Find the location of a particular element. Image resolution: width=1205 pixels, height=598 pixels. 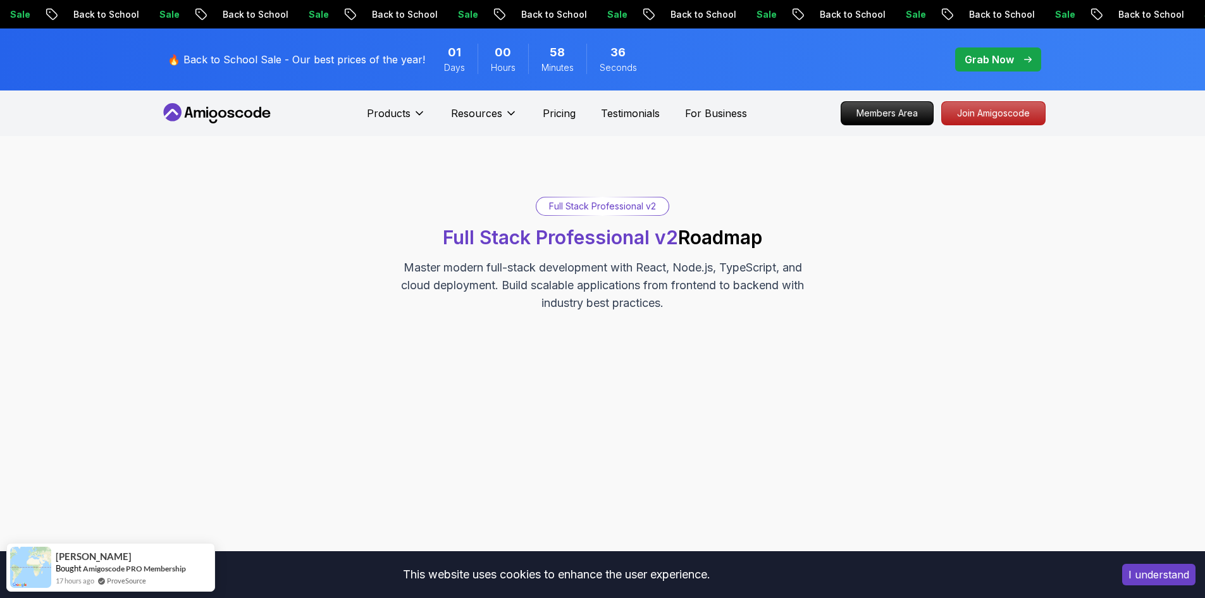

button: Resources is located at coordinates (484, 118).